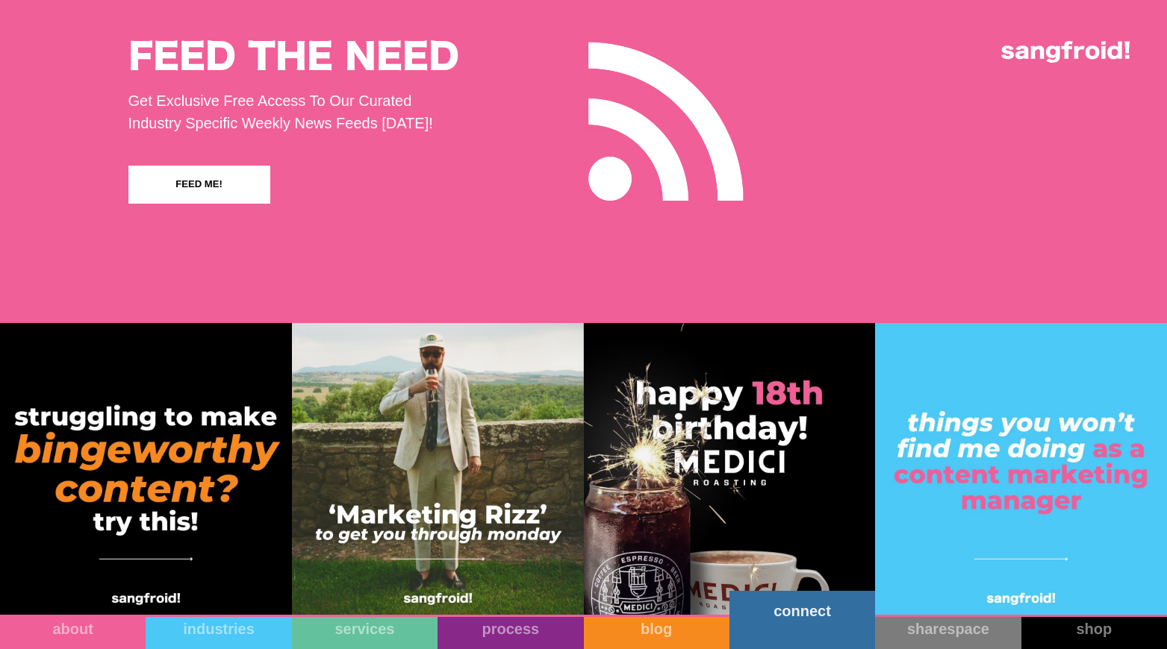  What do you see at coordinates (199, 184) in the screenshot?
I see `a: FEED ME!` at bounding box center [199, 184].